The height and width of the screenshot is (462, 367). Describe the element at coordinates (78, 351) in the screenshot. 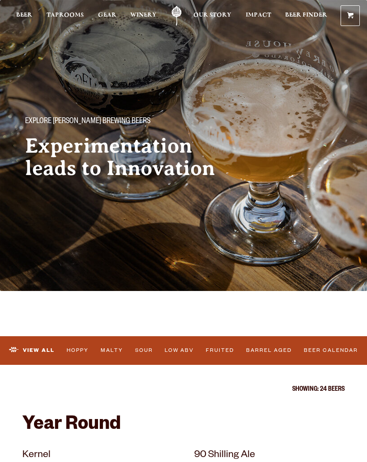

I see `a: Hoppy` at that location.